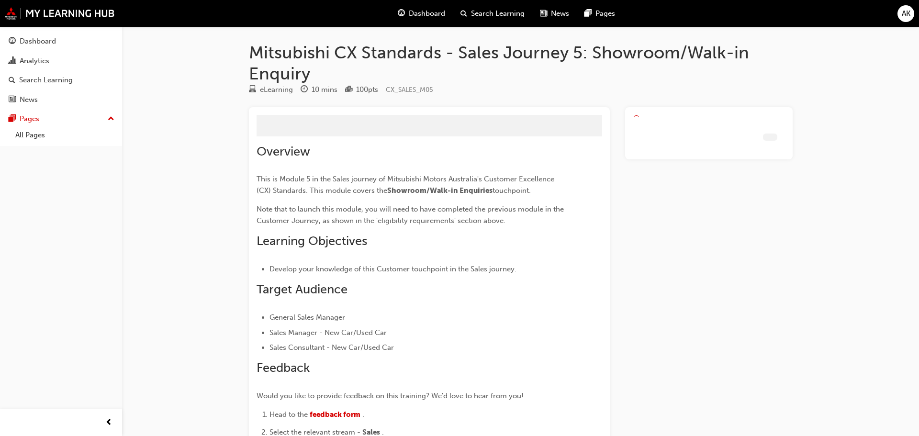 Image resolution: width=919 pixels, height=436 pixels. What do you see at coordinates (61, 41) in the screenshot?
I see `a: Dashboard` at bounding box center [61, 41].